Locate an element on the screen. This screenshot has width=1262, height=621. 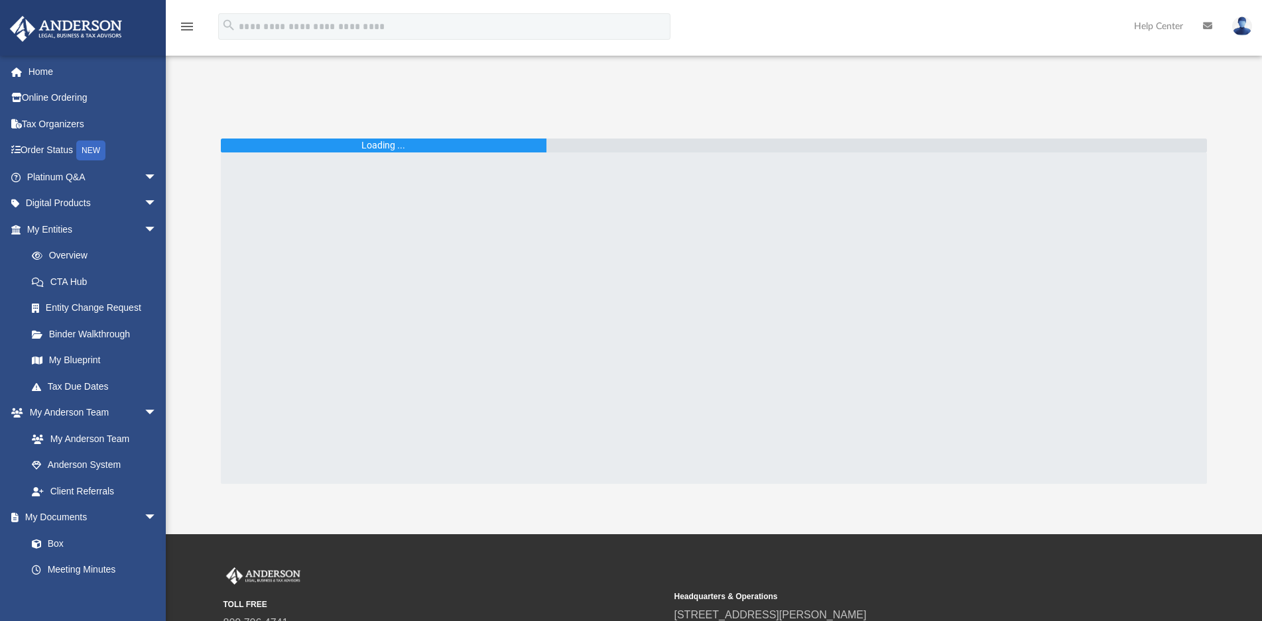
a: Entity Change Request is located at coordinates (97, 308).